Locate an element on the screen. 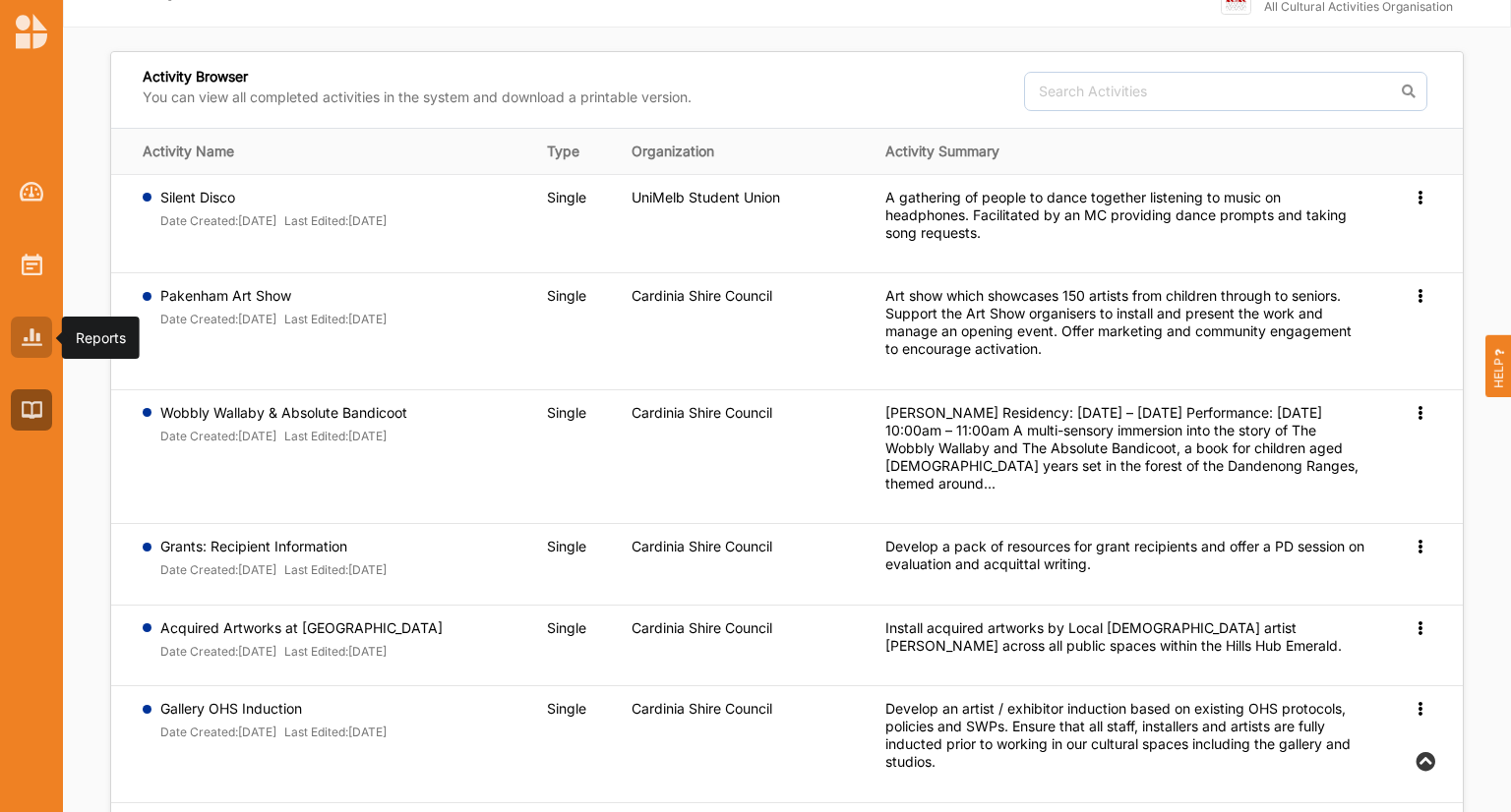  th: Organization is located at coordinates (745, 150).